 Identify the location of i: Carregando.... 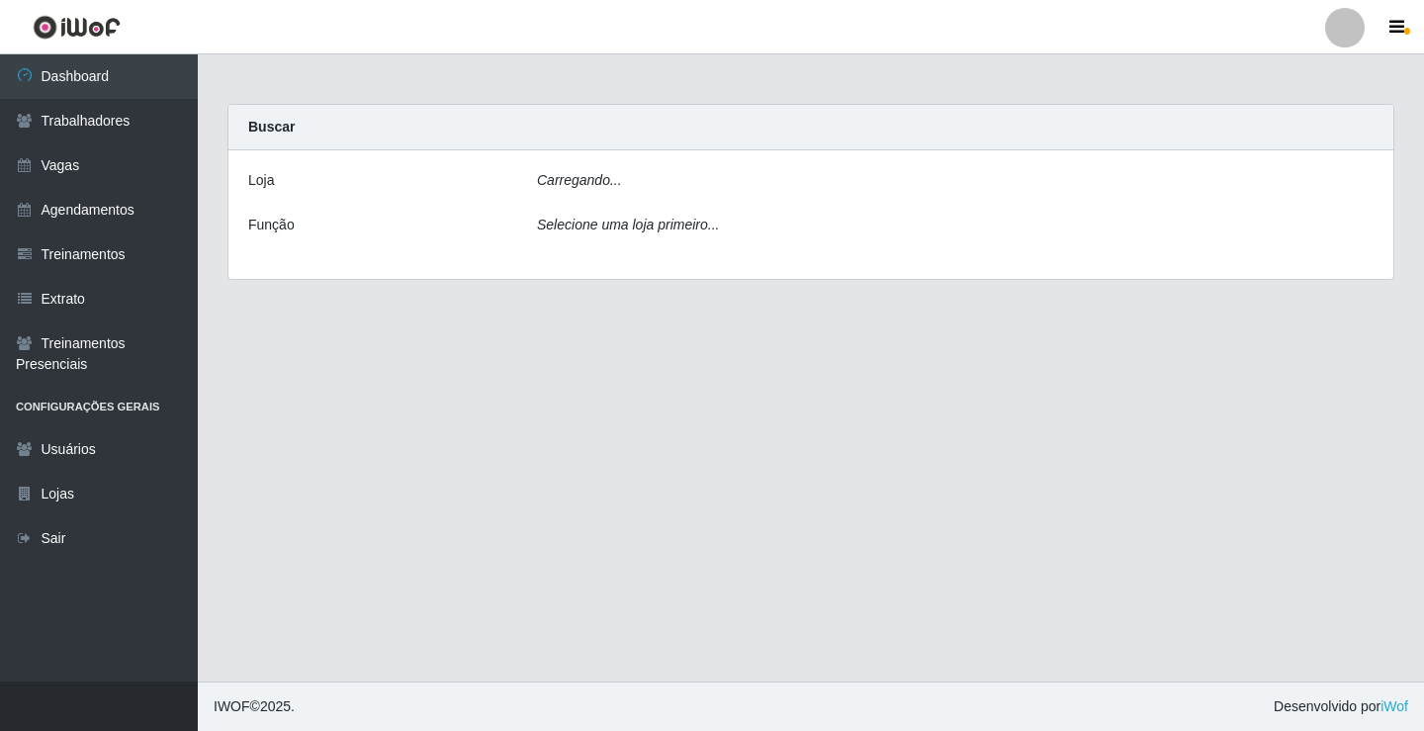
(580, 180).